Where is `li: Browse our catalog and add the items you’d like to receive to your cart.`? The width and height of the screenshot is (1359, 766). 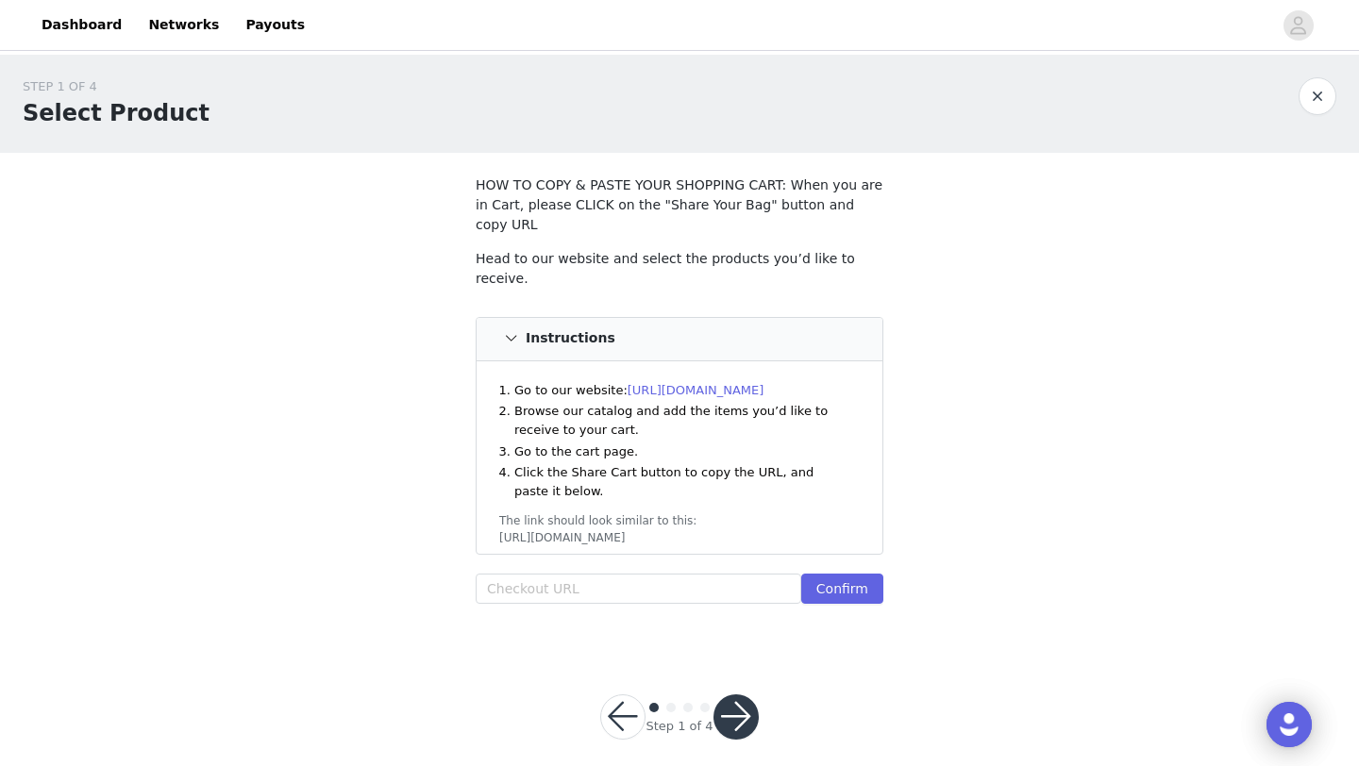
li: Browse our catalog and add the items you’d like to receive to your cart. is located at coordinates (682, 420).